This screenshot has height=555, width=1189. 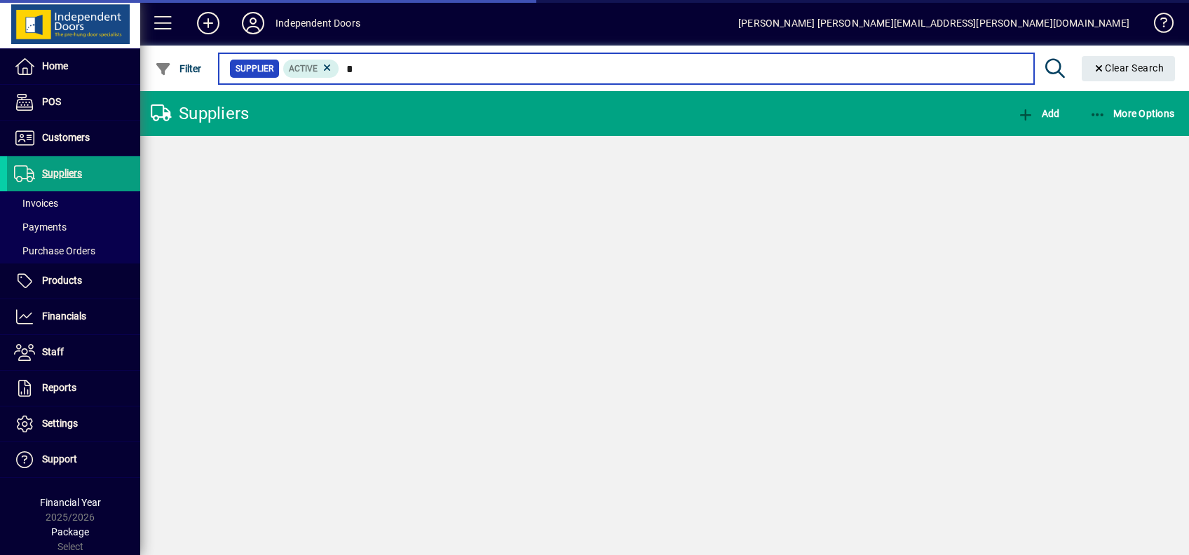 What do you see at coordinates (74, 203) in the screenshot?
I see `a: Invoices` at bounding box center [74, 203].